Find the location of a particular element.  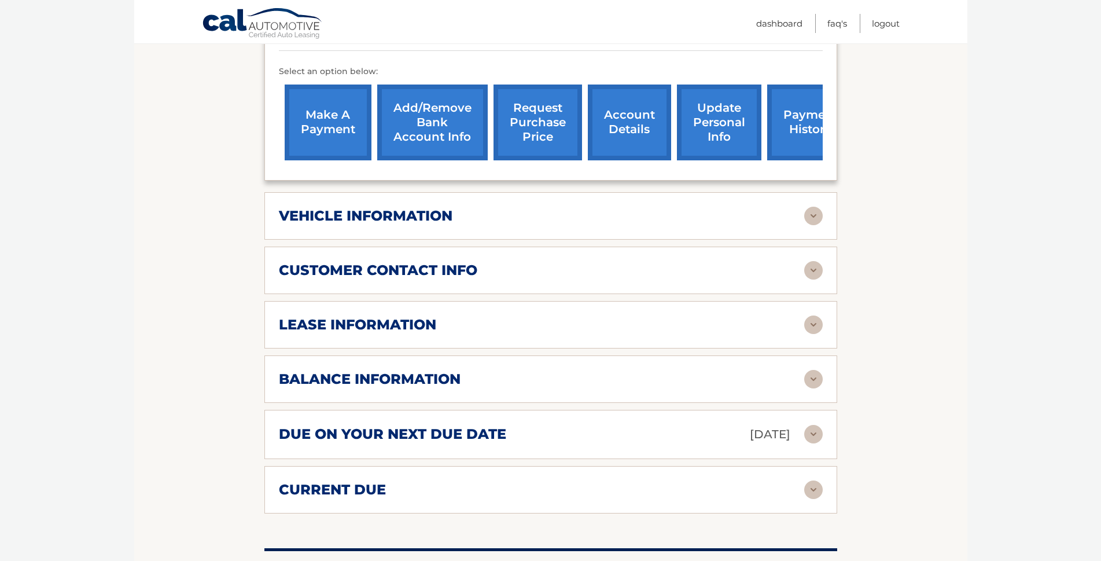

h2: lease information is located at coordinates (358, 325).